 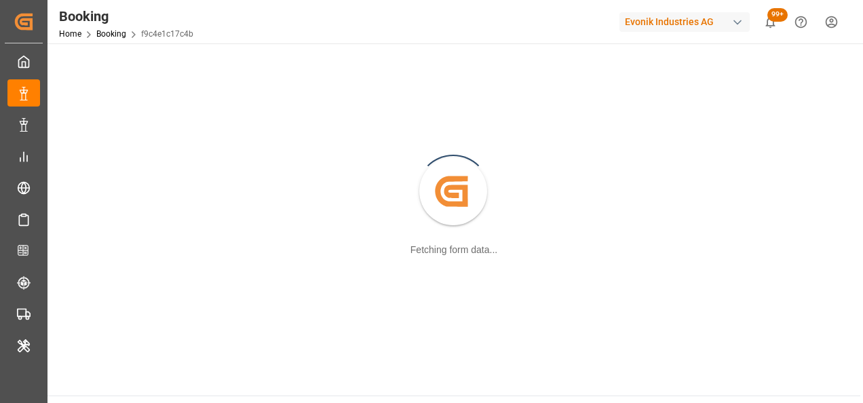 What do you see at coordinates (770, 22) in the screenshot?
I see `button: show 100 new notifications` at bounding box center [770, 22].